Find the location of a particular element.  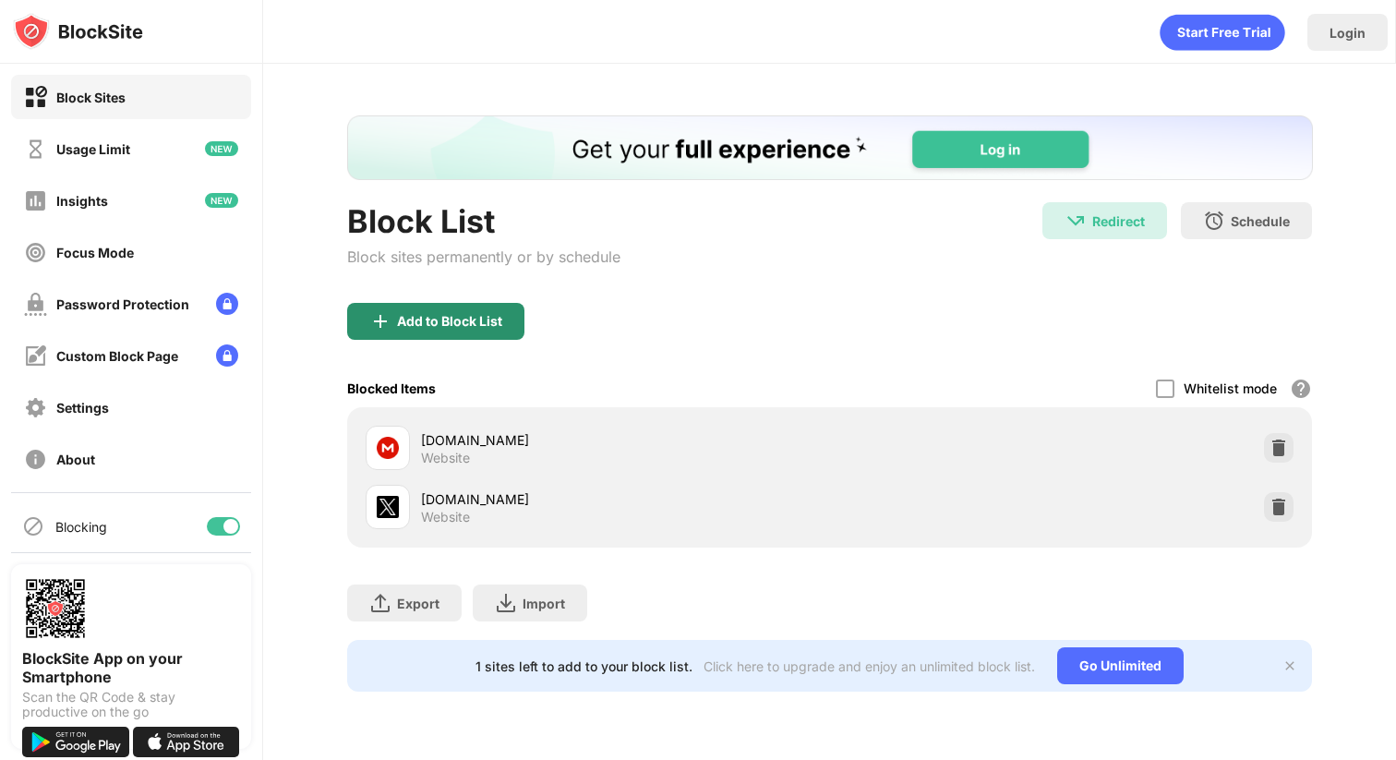

div: Whitelist mode is located at coordinates (1230, 388).